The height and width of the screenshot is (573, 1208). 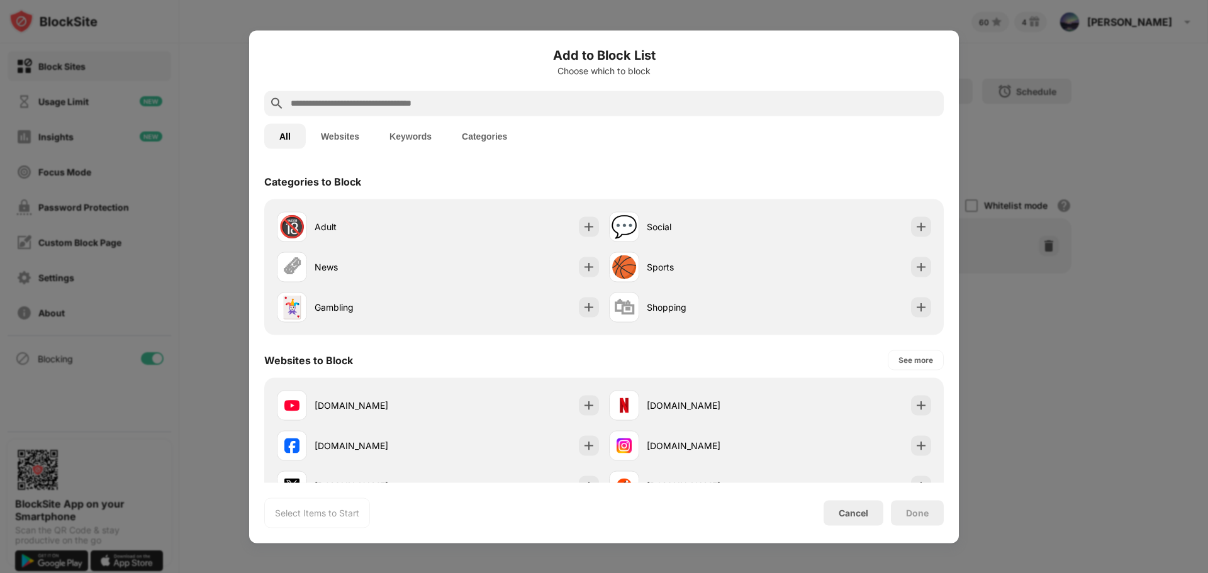 What do you see at coordinates (604, 55) in the screenshot?
I see `h6: Add to Block List` at bounding box center [604, 55].